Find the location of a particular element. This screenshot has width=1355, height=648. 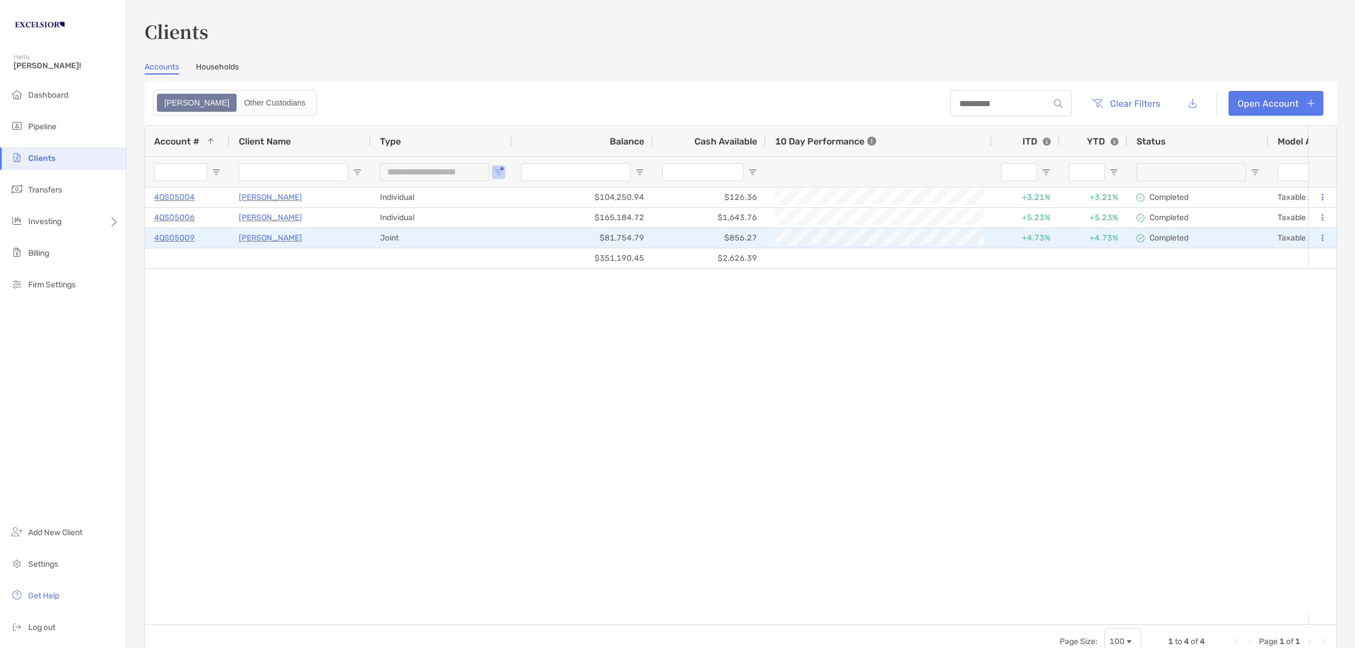

div: $104,250.94 is located at coordinates (583, 197).